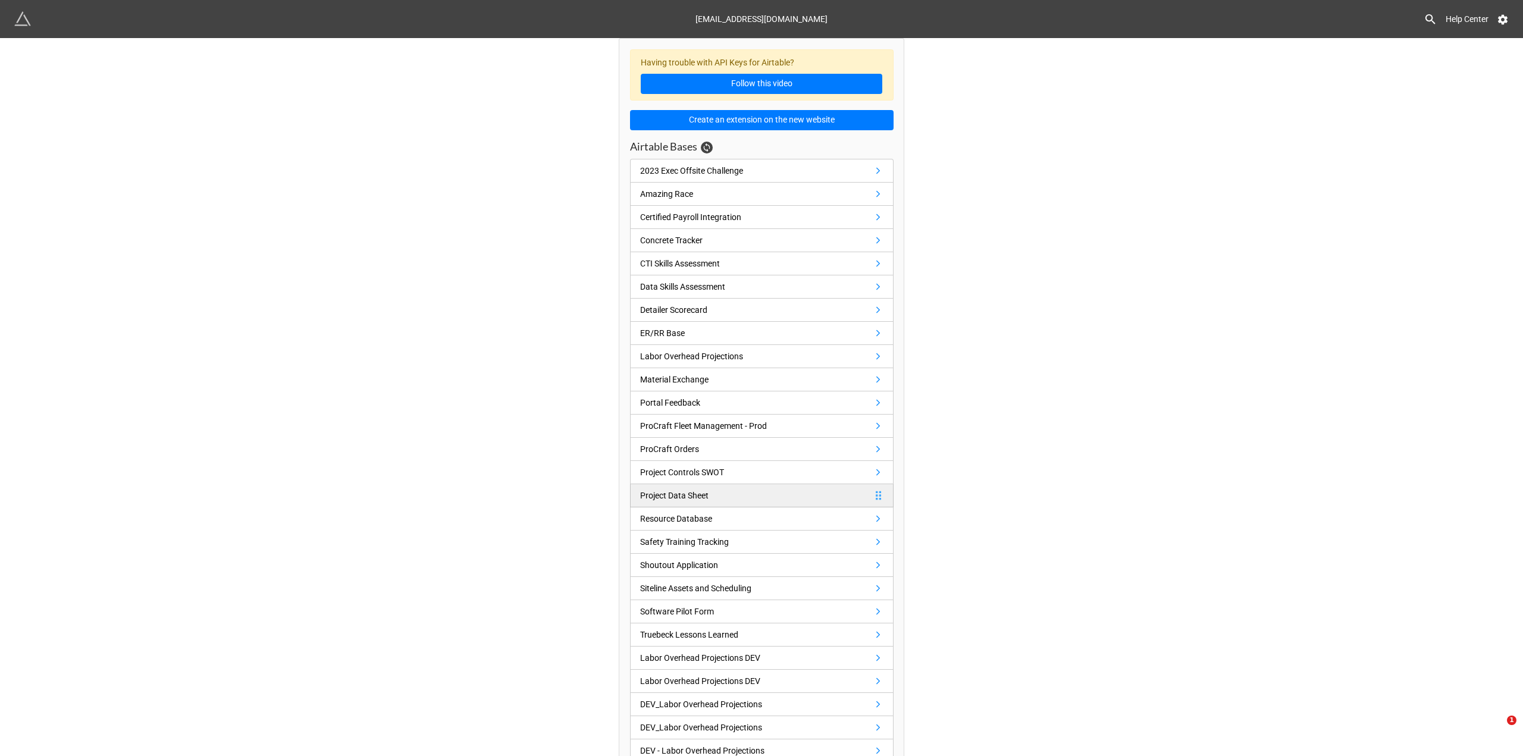  Describe the element at coordinates (684, 542) in the screenshot. I see `div: Safety Training Tracking` at that location.